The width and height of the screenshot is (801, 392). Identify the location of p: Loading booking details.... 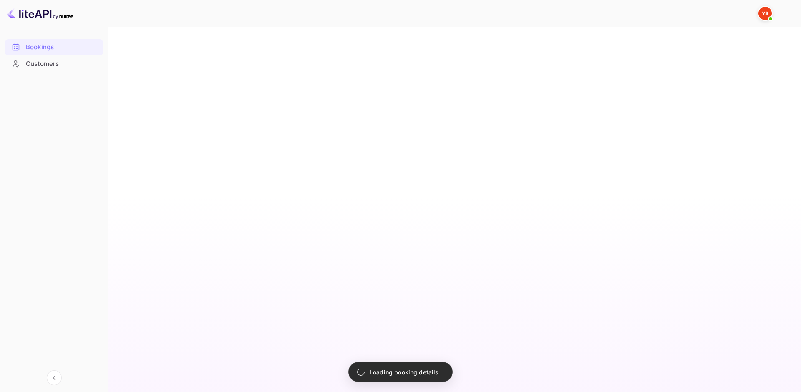
(407, 372).